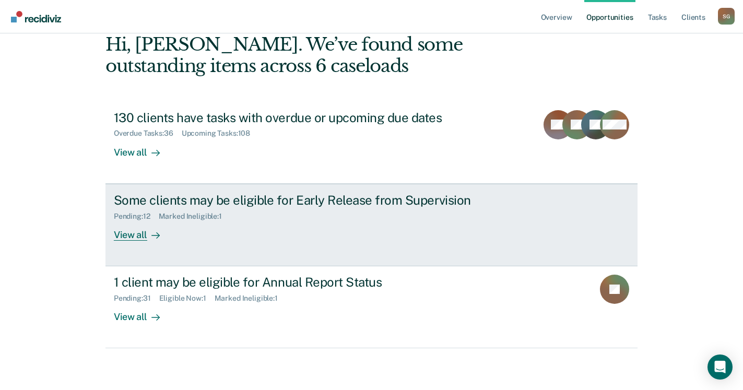 The image size is (743, 390). Describe the element at coordinates (726, 16) in the screenshot. I see `button: Profile dropdown button` at that location.